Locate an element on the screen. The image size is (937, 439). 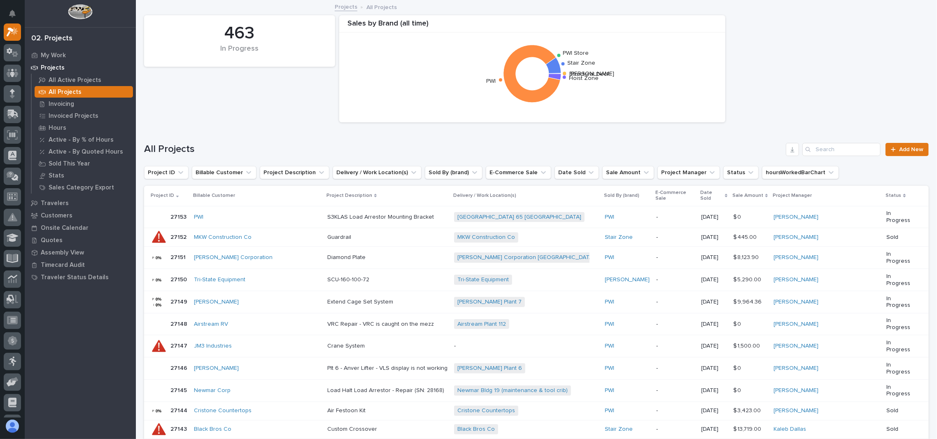
p: Active - By Quoted Hours is located at coordinates (86, 152).